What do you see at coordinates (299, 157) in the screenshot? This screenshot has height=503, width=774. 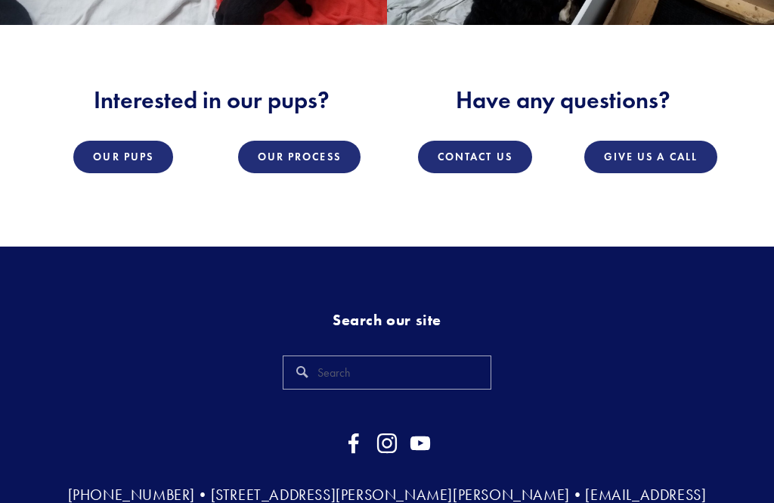 I see `a: Our Process` at bounding box center [299, 157].